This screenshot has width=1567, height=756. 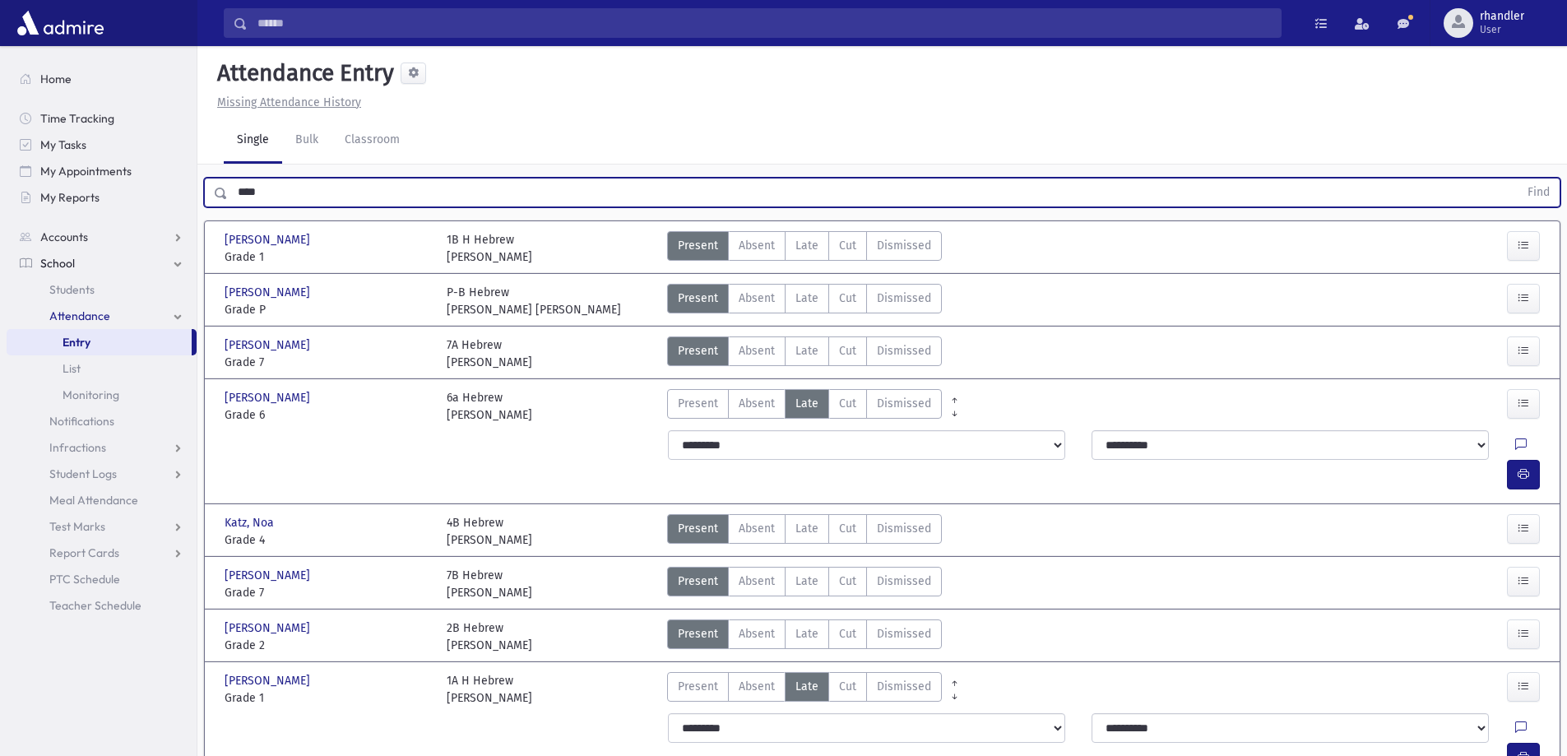 I want to click on a: My Appointments, so click(x=101, y=171).